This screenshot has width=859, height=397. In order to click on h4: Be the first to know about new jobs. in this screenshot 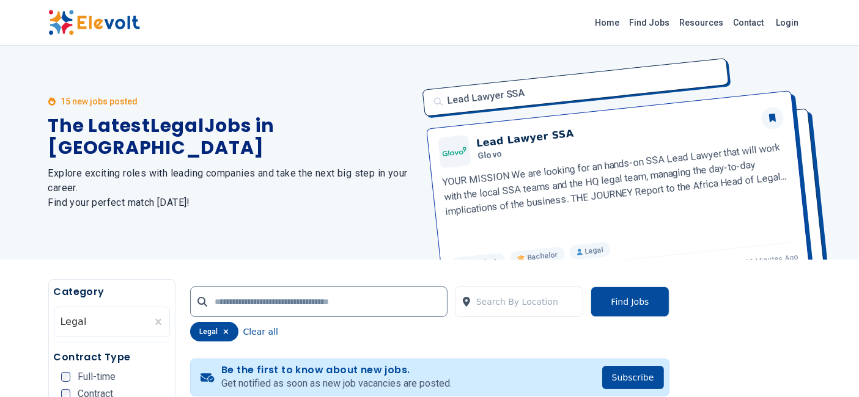, I will do `click(336, 370)`.